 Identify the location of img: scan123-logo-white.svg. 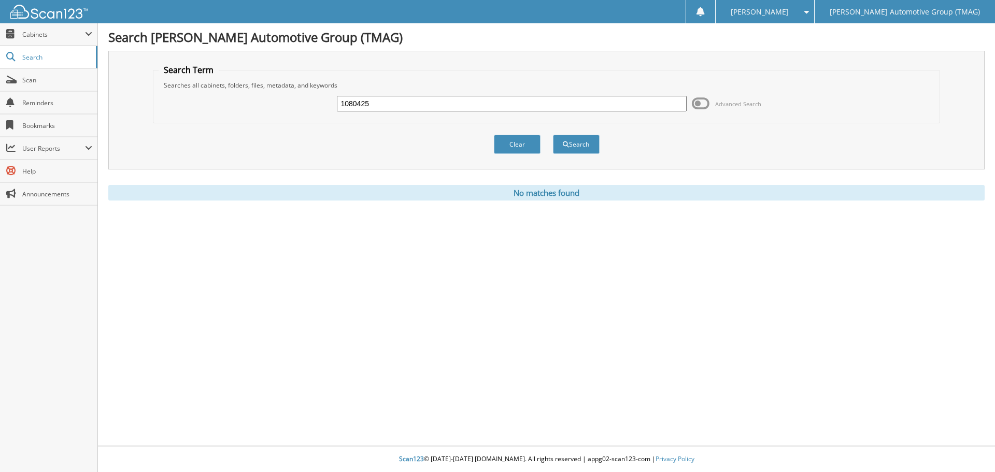
(49, 11).